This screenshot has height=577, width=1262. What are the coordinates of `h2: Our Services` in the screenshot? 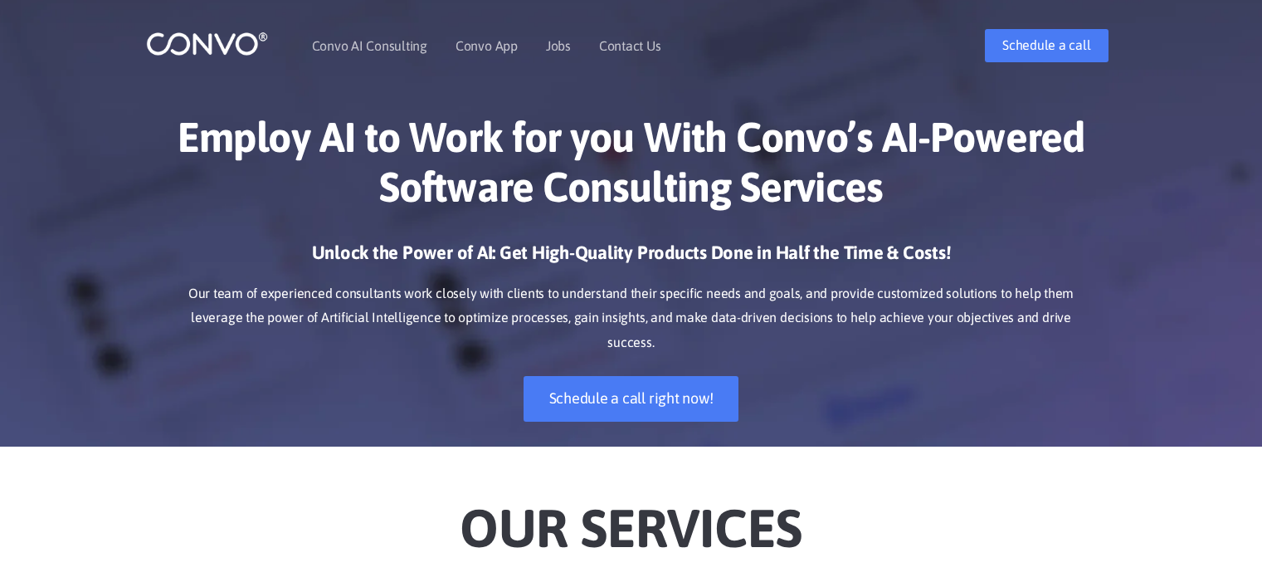 It's located at (632, 518).